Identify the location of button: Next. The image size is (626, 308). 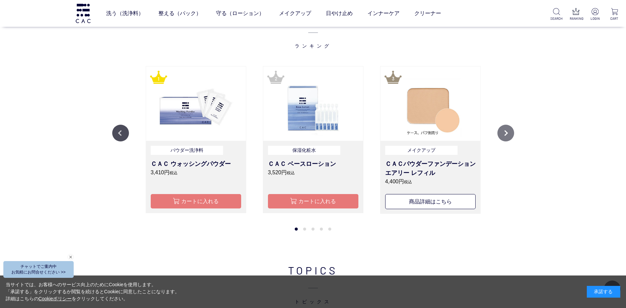
(505, 133).